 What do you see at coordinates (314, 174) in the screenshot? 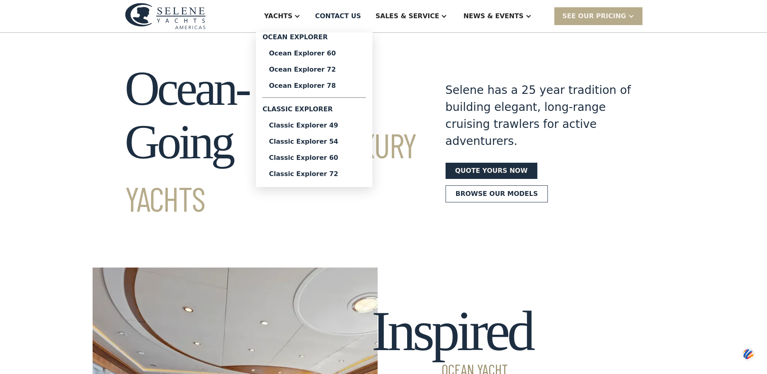
I see `a: Classic Explorer 72` at bounding box center [314, 174].